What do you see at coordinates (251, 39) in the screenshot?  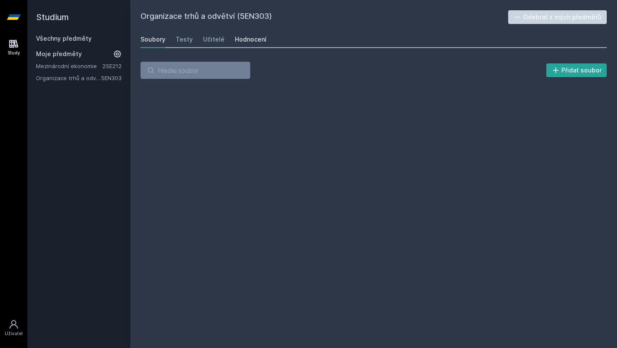 I see `a: Hodnocení` at bounding box center [251, 39].